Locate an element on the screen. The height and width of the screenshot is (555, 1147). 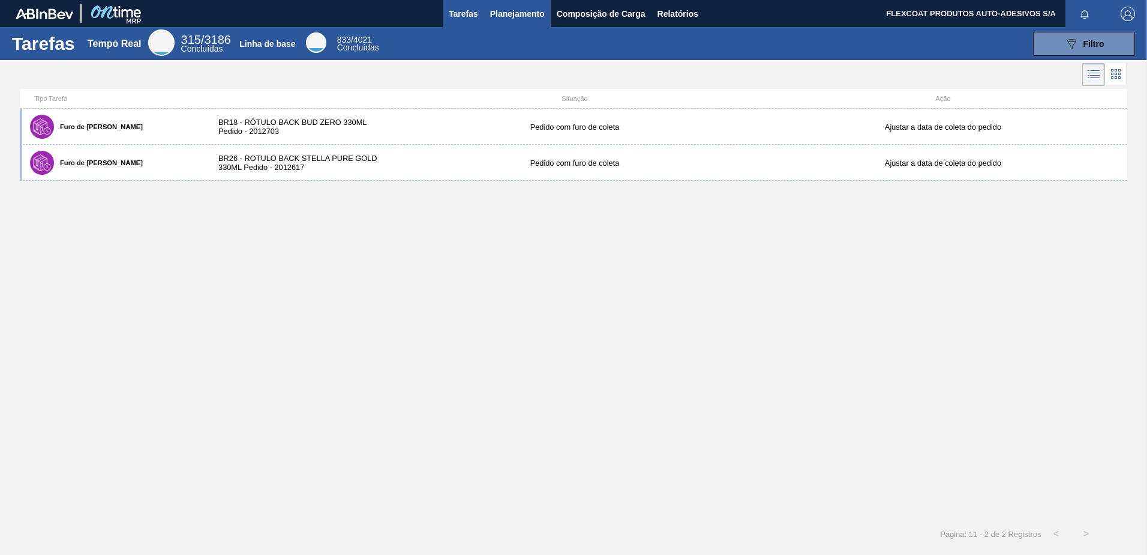
span: Relatórios is located at coordinates (678, 14).